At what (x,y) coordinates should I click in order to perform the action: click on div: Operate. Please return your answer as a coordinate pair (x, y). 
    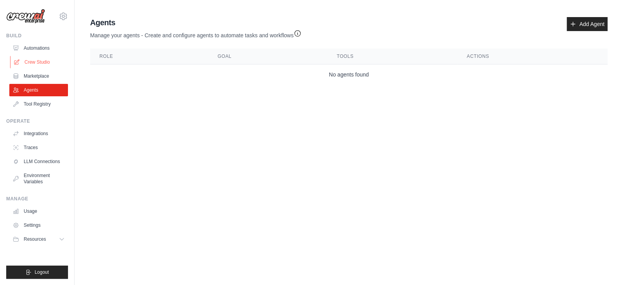
    Looking at the image, I should click on (37, 121).